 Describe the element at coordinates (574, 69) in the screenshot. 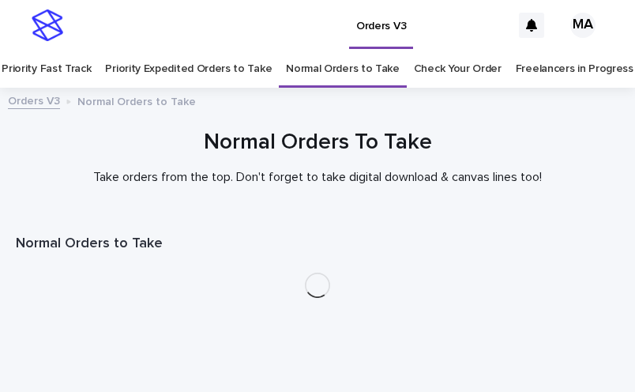

I see `a: Freelancers in Progress` at that location.